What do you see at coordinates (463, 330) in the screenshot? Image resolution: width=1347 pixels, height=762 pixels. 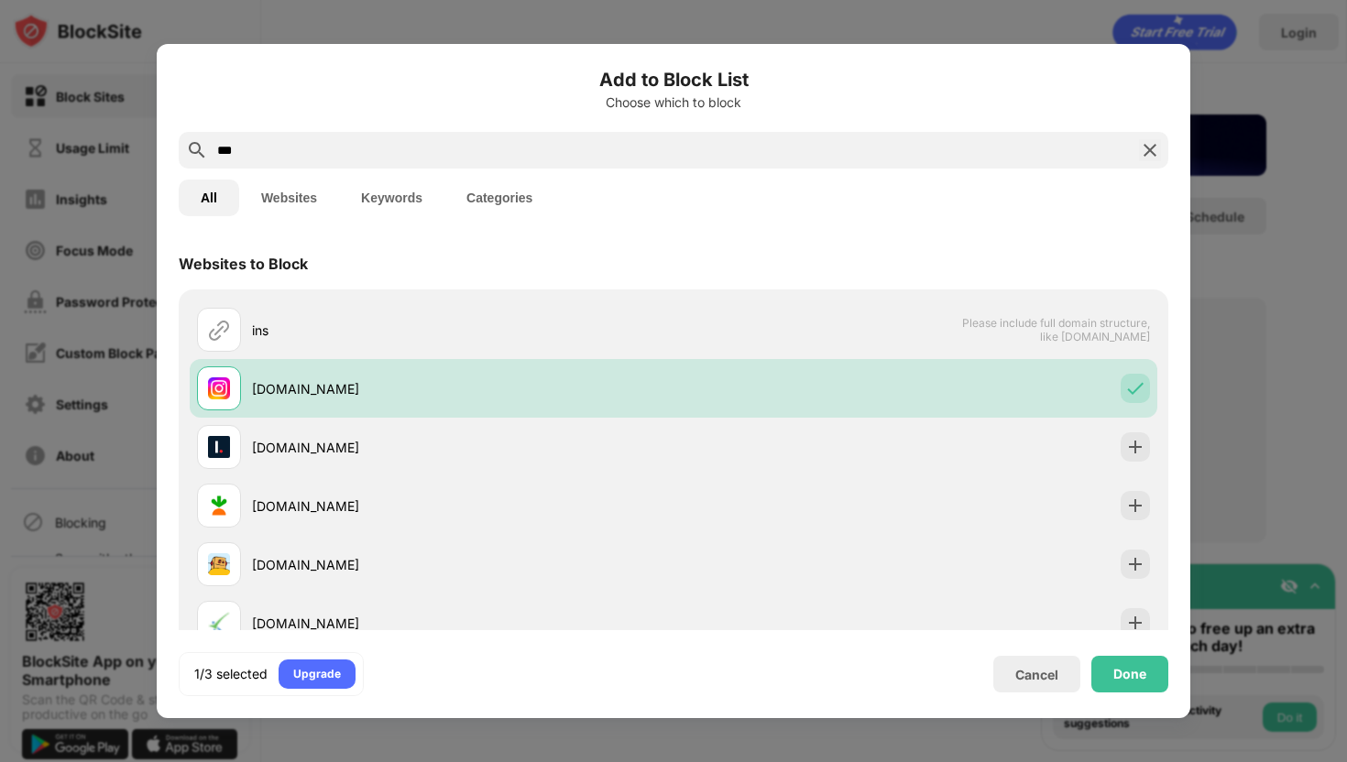 I see `div: ins` at bounding box center [463, 330].